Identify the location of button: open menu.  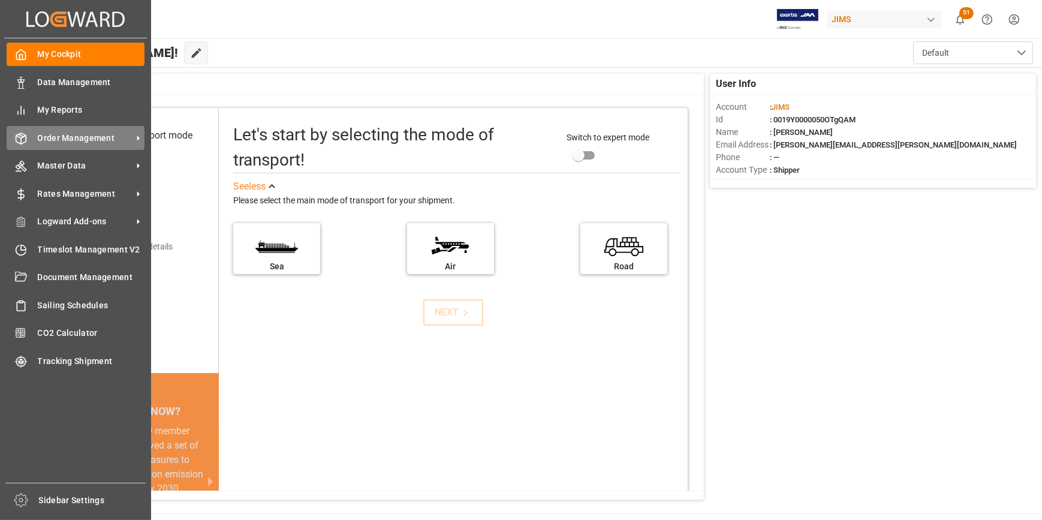
(973, 53).